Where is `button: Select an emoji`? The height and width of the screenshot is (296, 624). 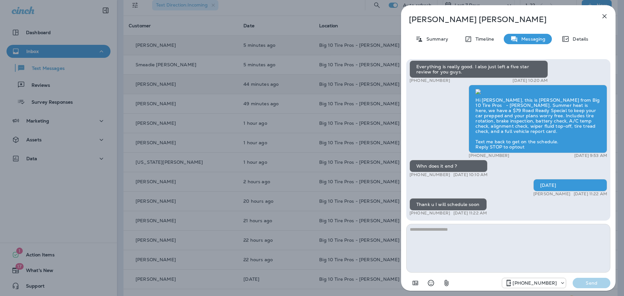
button: Select an emoji is located at coordinates (431, 283).